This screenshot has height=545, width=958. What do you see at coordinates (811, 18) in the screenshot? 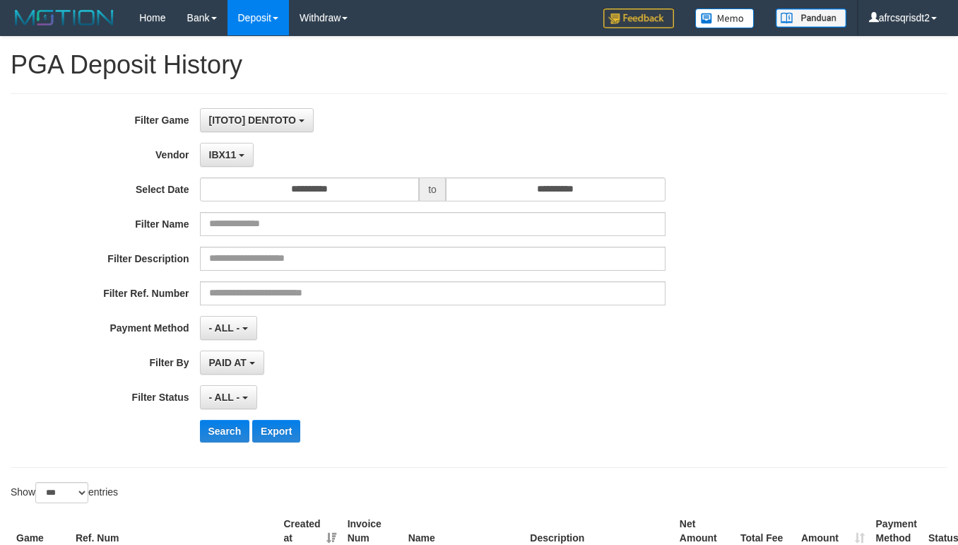
I see `img: panduan.png` at bounding box center [811, 18].